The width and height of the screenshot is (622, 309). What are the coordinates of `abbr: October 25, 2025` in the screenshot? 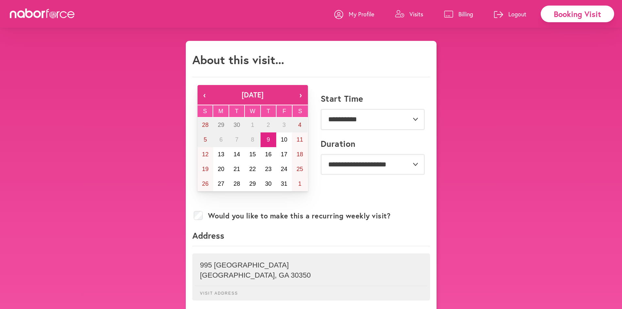 It's located at (300, 169).